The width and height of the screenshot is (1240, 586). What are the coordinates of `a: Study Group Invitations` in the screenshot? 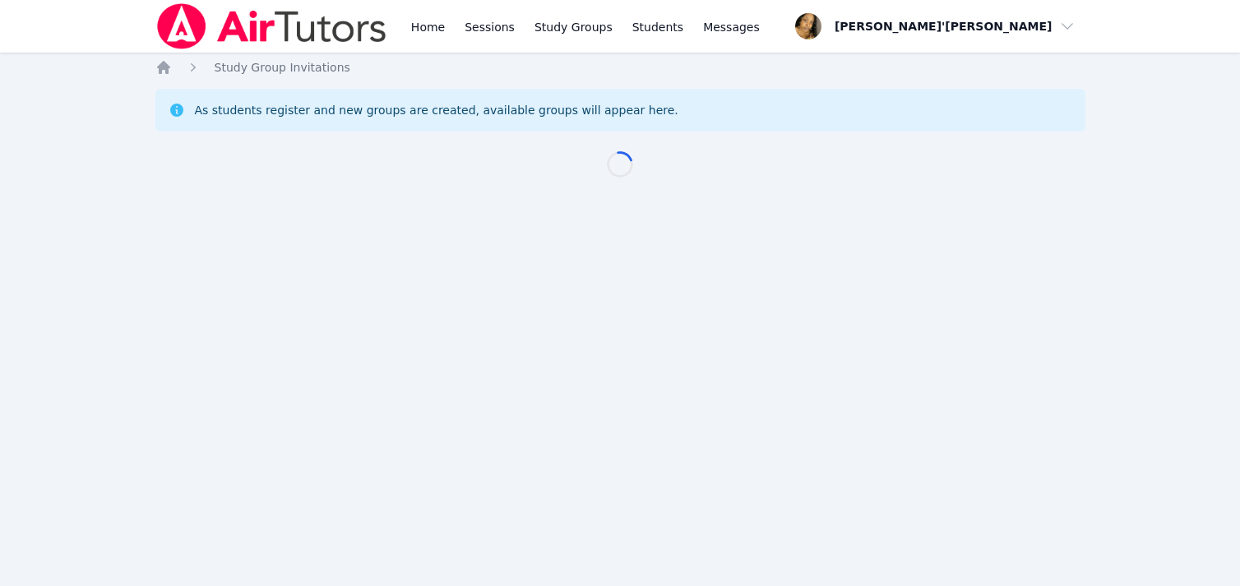 It's located at (282, 67).